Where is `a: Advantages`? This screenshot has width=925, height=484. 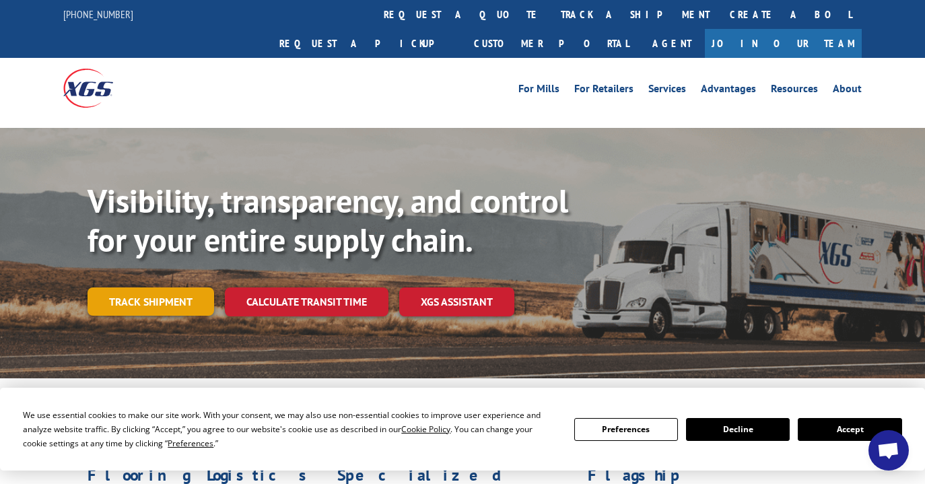 a: Advantages is located at coordinates (728, 91).